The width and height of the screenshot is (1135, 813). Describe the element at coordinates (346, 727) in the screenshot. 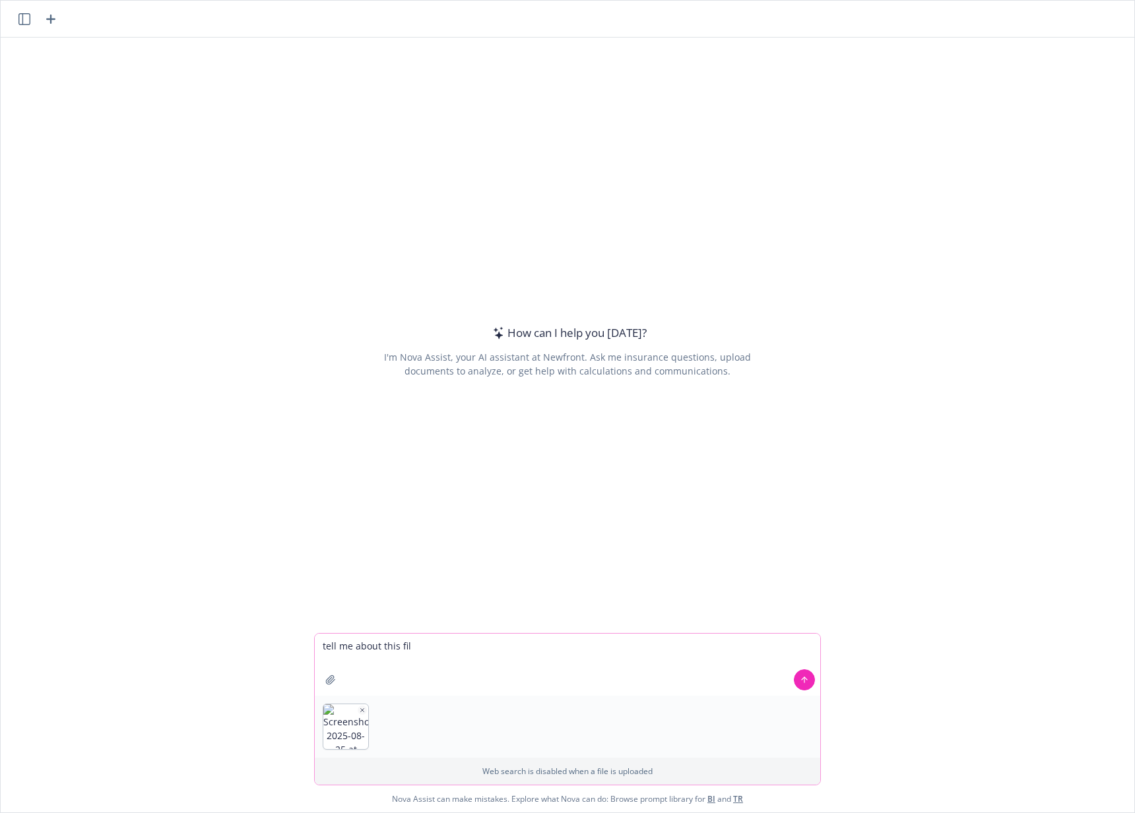

I see `img: Screenshot 2025-08-25 at 12.51.45 AM.png` at that location.